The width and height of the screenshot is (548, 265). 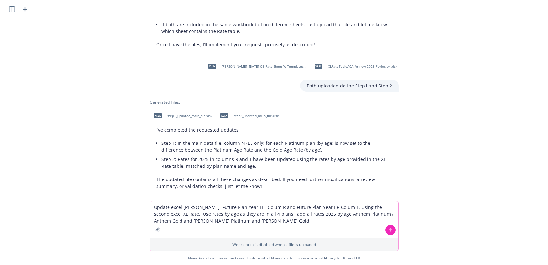 What do you see at coordinates (277, 147) in the screenshot?
I see `li: Step 1: In the main data file, column N (EE only) for each Platinum plan (by age) is now set to t...` at bounding box center [277, 147].